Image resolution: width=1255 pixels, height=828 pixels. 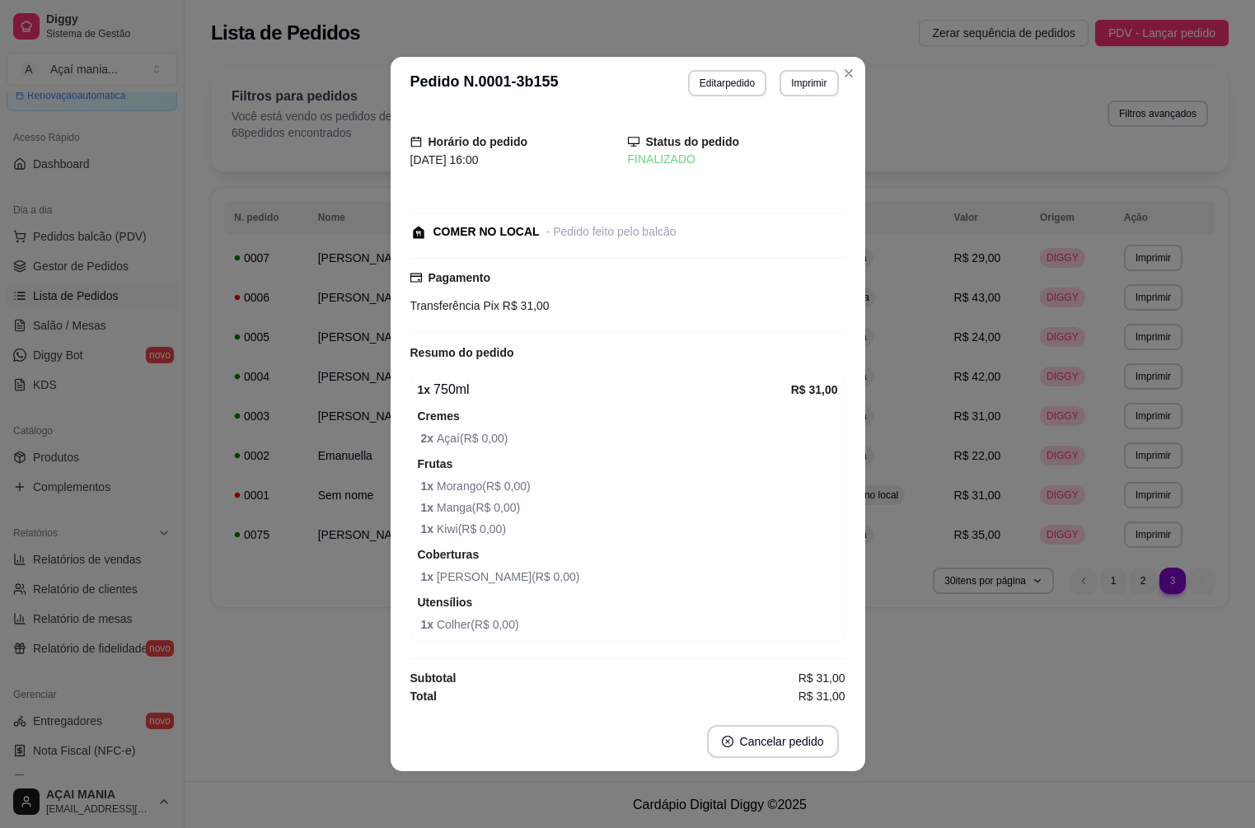 I want to click on strong: Utensílios, so click(x=445, y=602).